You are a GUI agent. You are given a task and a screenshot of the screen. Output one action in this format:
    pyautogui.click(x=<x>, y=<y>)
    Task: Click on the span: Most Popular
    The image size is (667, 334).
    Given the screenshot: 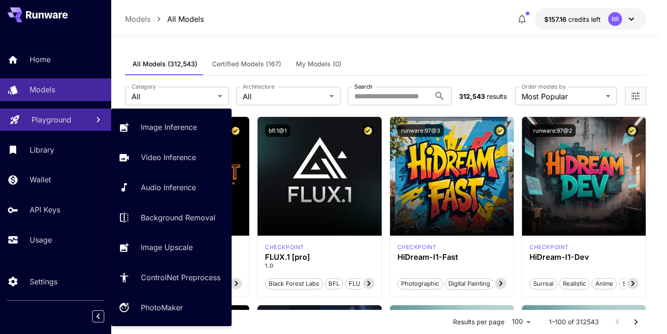 What is the action you would take?
    pyautogui.click(x=562, y=96)
    